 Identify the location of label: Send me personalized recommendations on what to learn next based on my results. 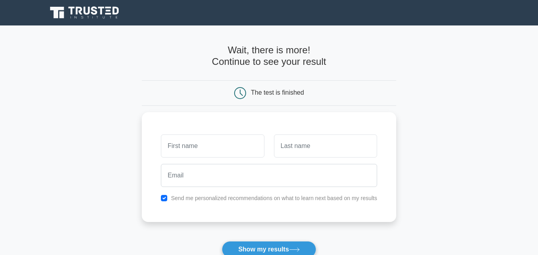
(274, 198).